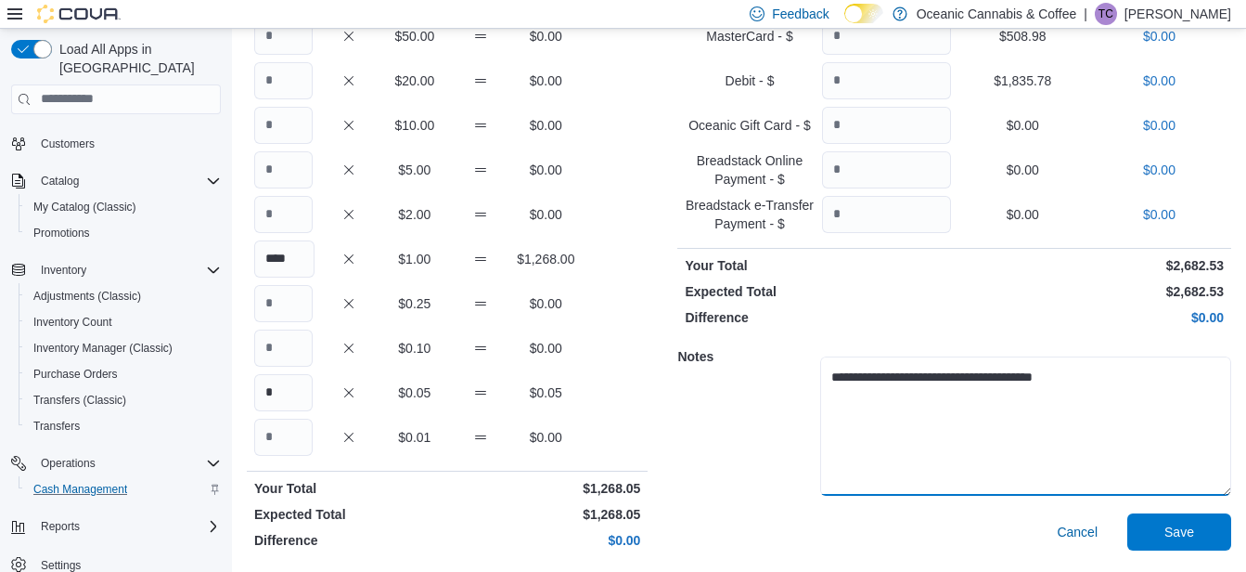 The image size is (1246, 572). What do you see at coordinates (414, 170) in the screenshot?
I see `p: $5.00` at bounding box center [414, 170].